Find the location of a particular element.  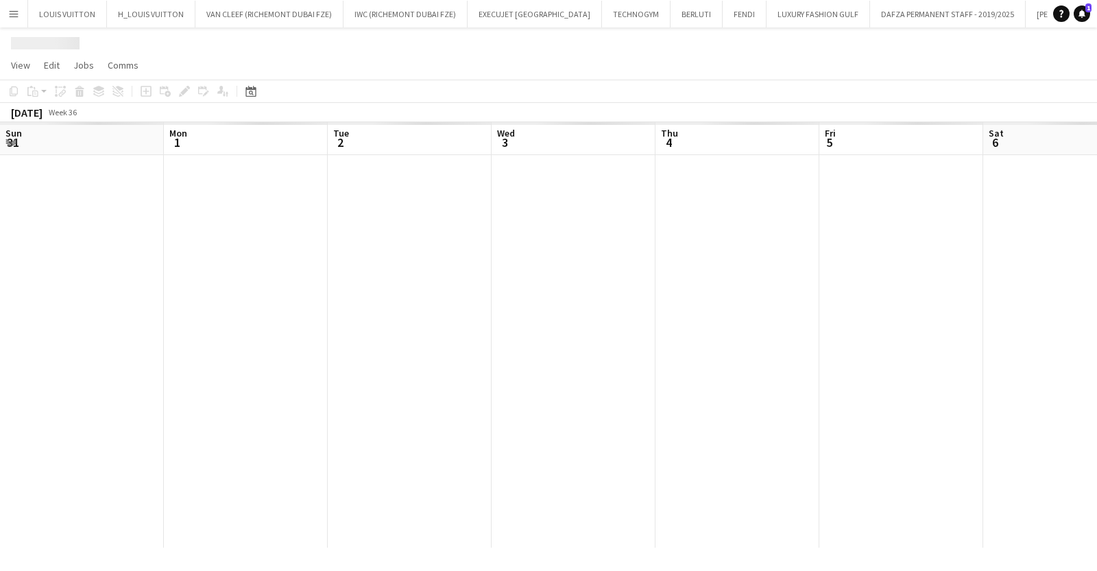

button: TECHNOGYM is located at coordinates (636, 14).